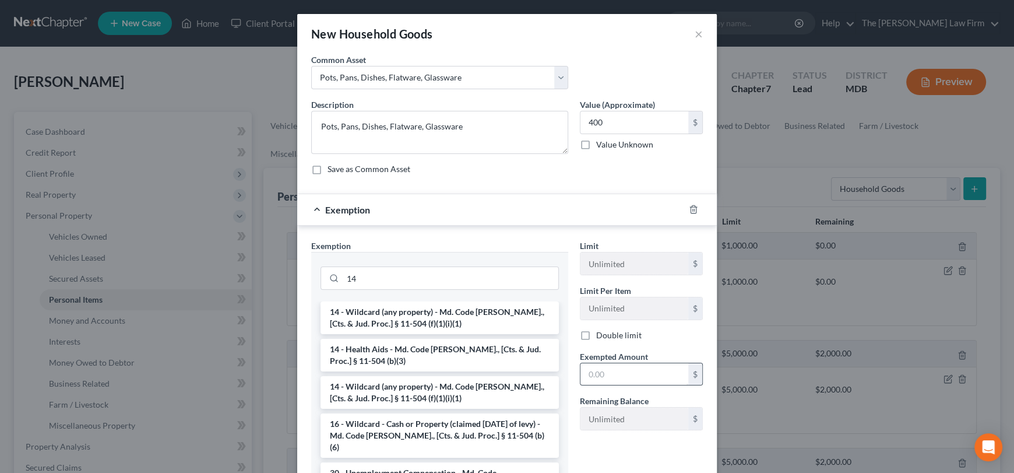 The width and height of the screenshot is (1014, 473). I want to click on label: Common Asset, so click(339, 59).